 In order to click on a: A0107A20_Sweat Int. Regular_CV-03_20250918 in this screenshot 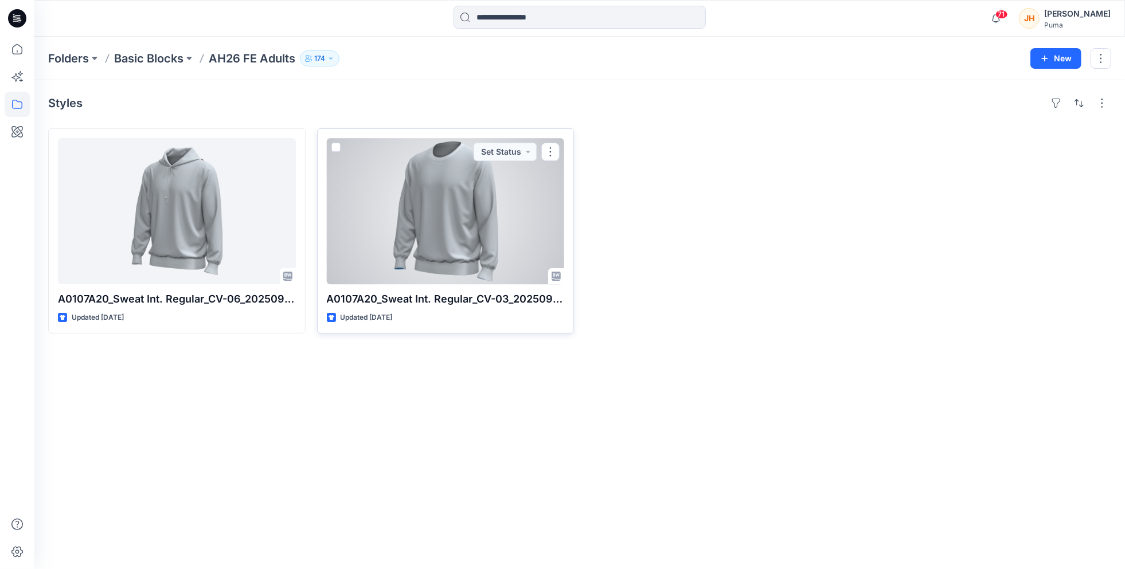, I will do `click(445, 211)`.